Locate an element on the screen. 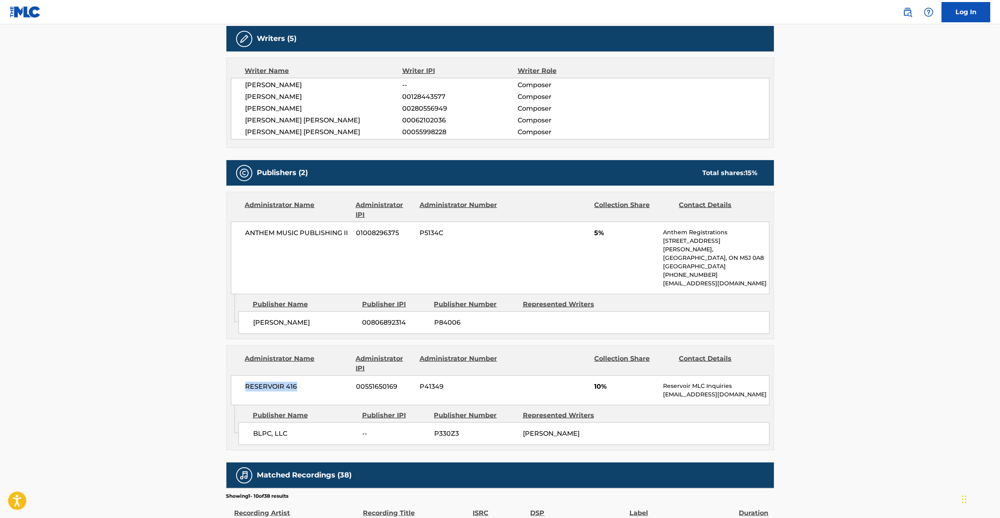 The image size is (1000, 518). span: BLPC, LLC is located at coordinates (305, 433).